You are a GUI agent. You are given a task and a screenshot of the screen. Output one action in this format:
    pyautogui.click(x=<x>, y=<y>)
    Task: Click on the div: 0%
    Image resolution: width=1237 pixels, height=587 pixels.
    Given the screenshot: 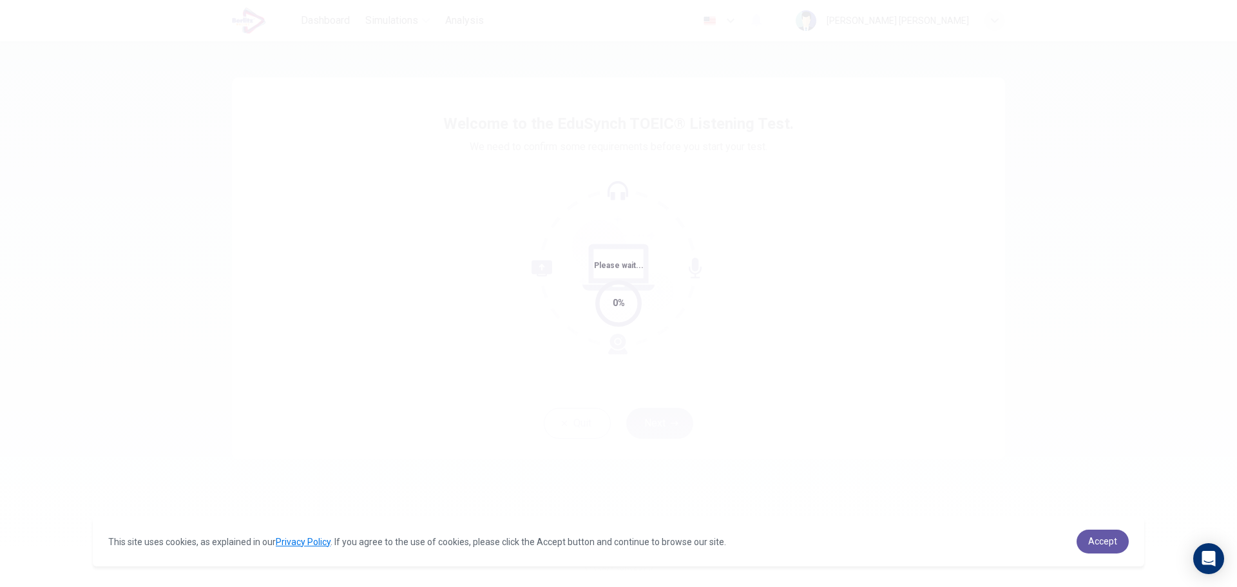 What is the action you would take?
    pyautogui.click(x=618, y=303)
    